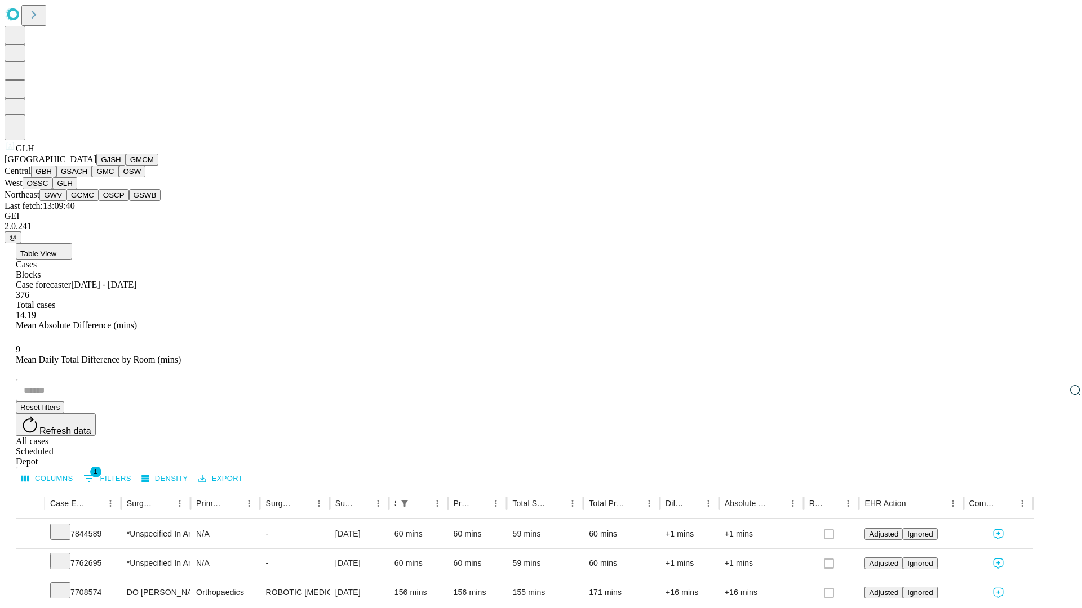  Describe the element at coordinates (142, 159) in the screenshot. I see `button: GMCM` at that location.